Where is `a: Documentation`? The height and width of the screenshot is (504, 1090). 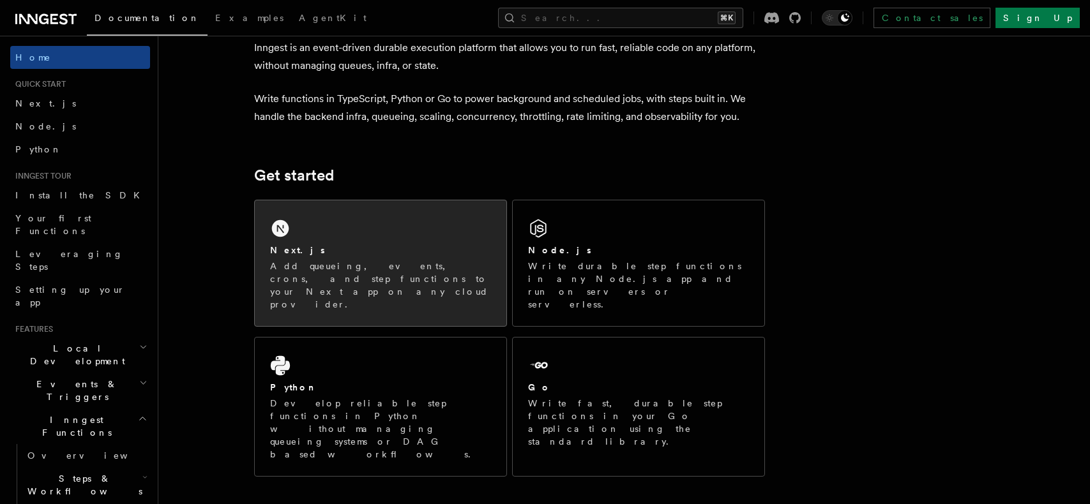
a: Documentation is located at coordinates (147, 20).